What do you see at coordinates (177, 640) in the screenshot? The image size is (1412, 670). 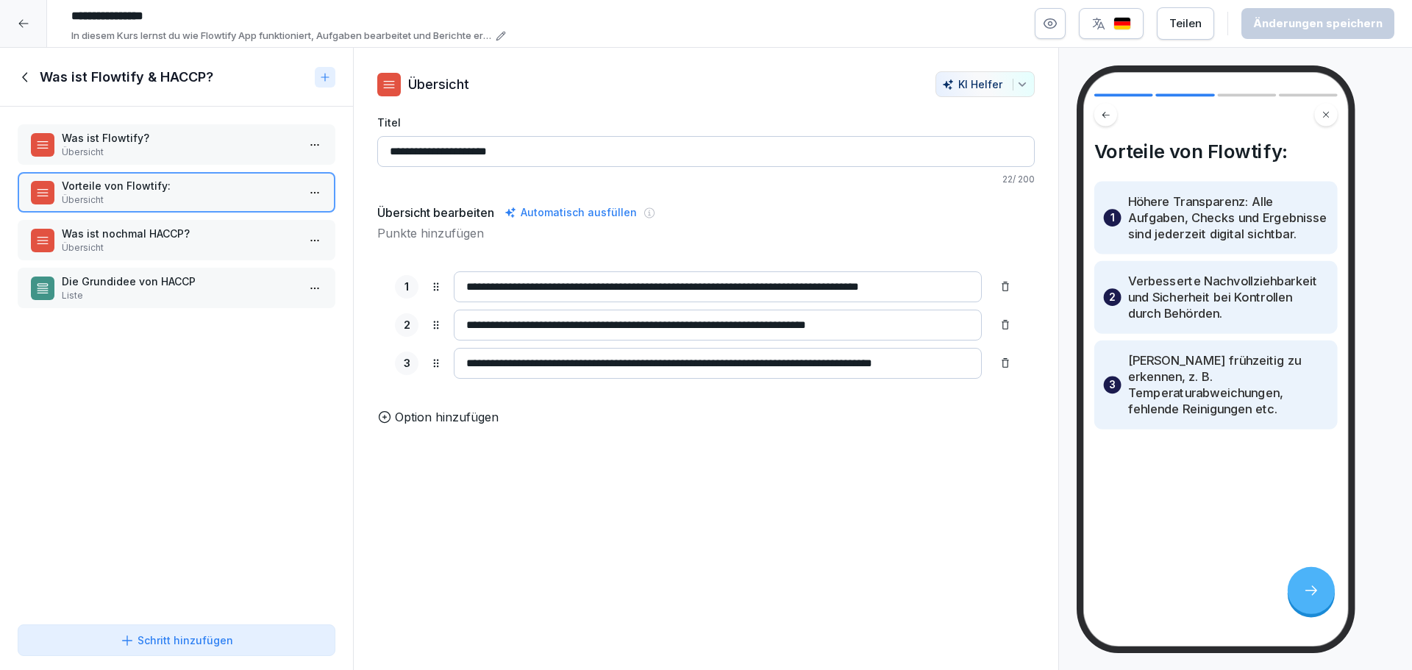 I see `div: Schritt hinzufügen` at bounding box center [177, 640].